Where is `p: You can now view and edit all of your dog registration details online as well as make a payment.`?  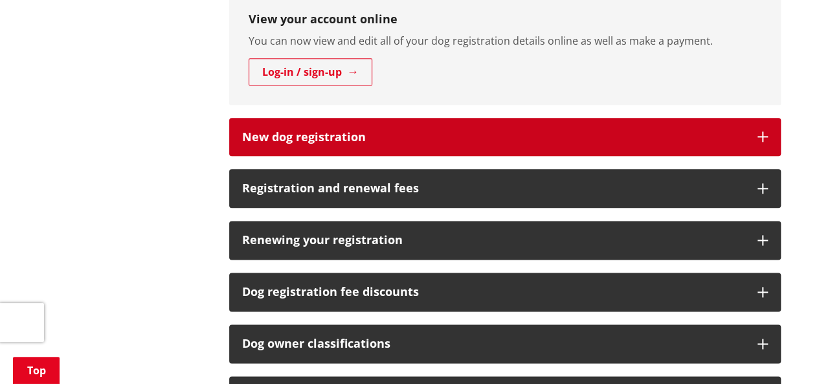
p: You can now view and edit all of your dog registration details online as well as make a payment. is located at coordinates (505, 41).